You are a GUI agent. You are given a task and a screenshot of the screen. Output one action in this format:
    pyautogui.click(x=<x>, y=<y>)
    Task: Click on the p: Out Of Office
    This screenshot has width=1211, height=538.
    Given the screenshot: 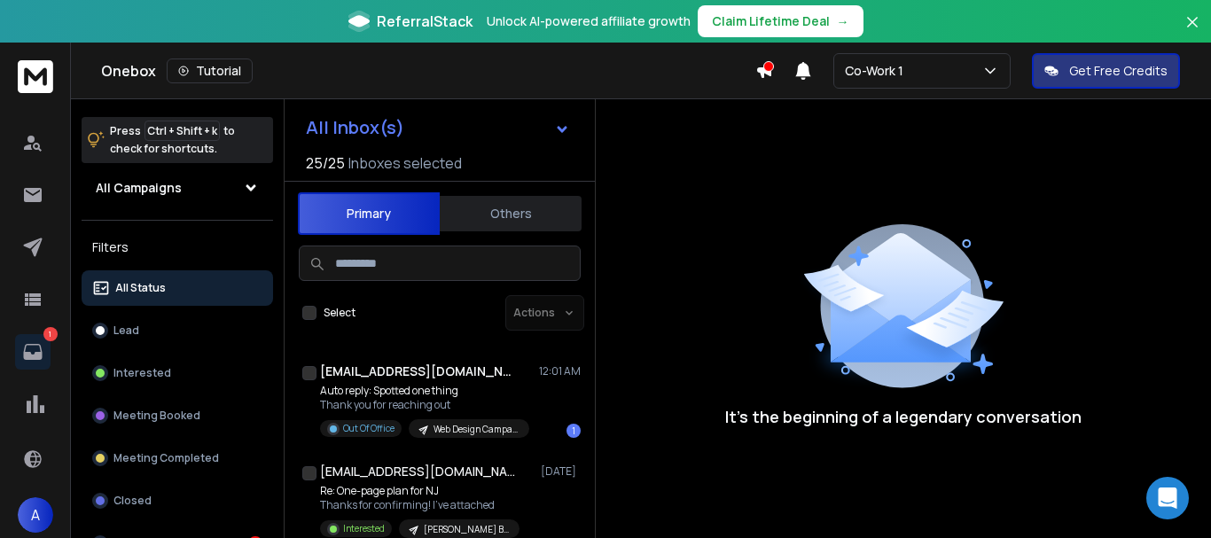 What is the action you would take?
    pyautogui.click(x=369, y=428)
    